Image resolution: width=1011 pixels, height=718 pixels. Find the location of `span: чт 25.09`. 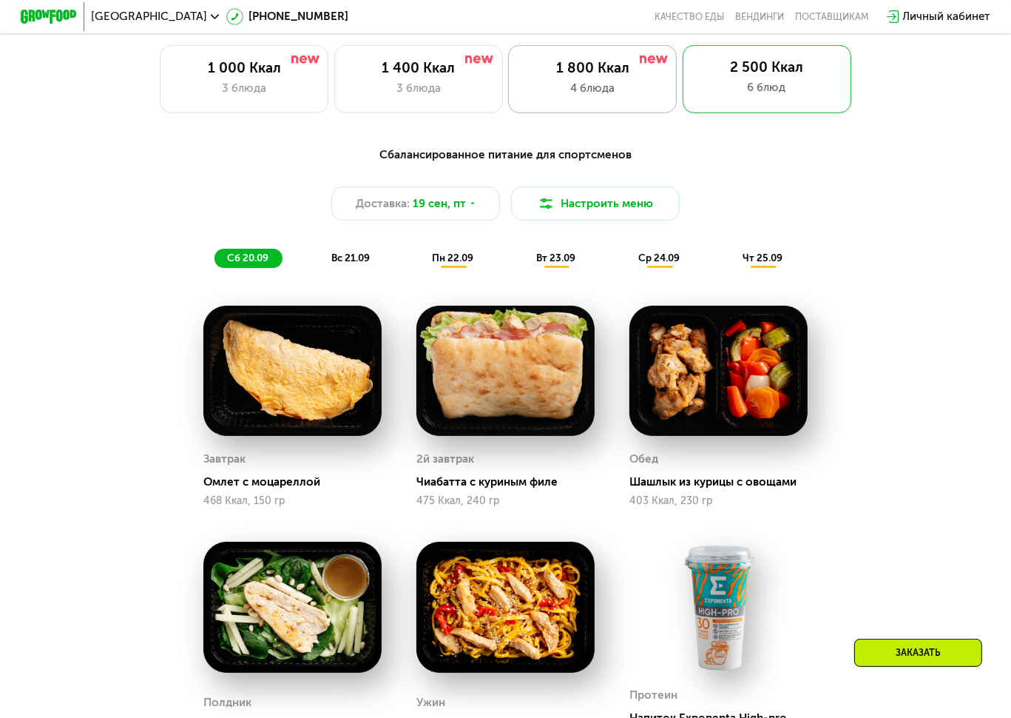

span: чт 25.09 is located at coordinates (763, 257).